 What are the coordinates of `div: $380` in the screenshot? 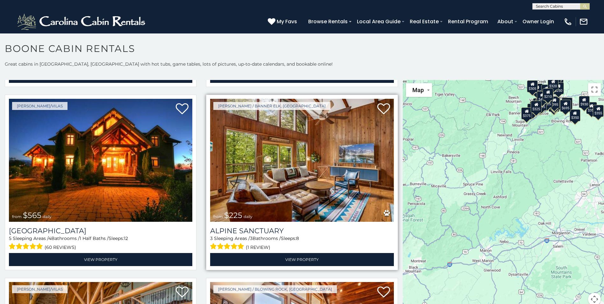 It's located at (567, 103).